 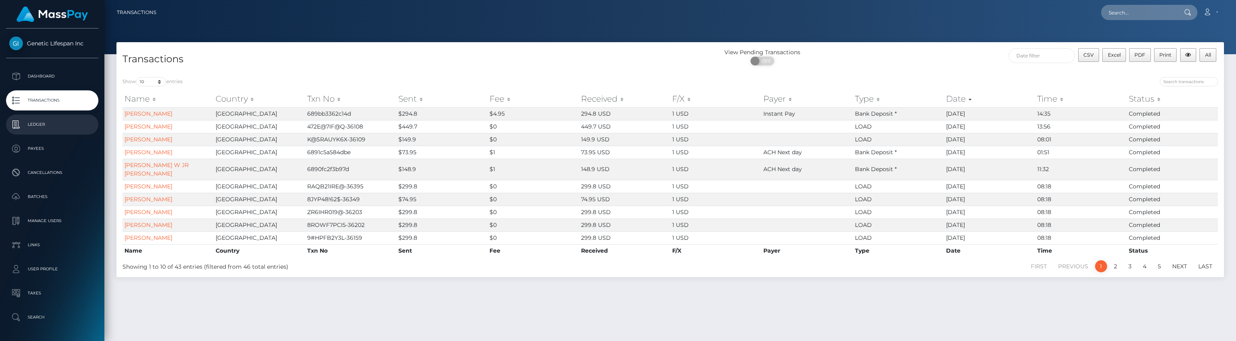 What do you see at coordinates (52, 221) in the screenshot?
I see `p: Manage Users` at bounding box center [52, 221].